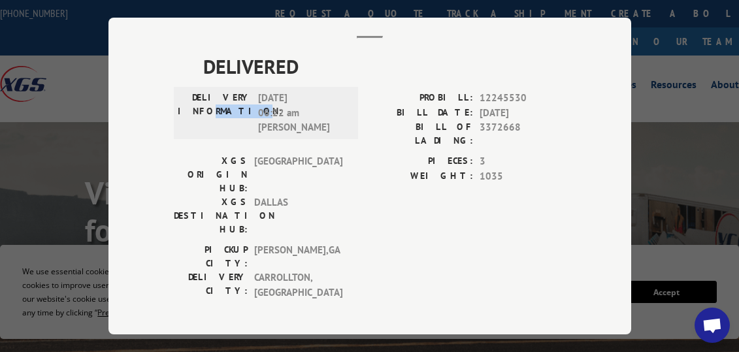 The width and height of the screenshot is (739, 352). I want to click on span: 12245530, so click(523, 98).